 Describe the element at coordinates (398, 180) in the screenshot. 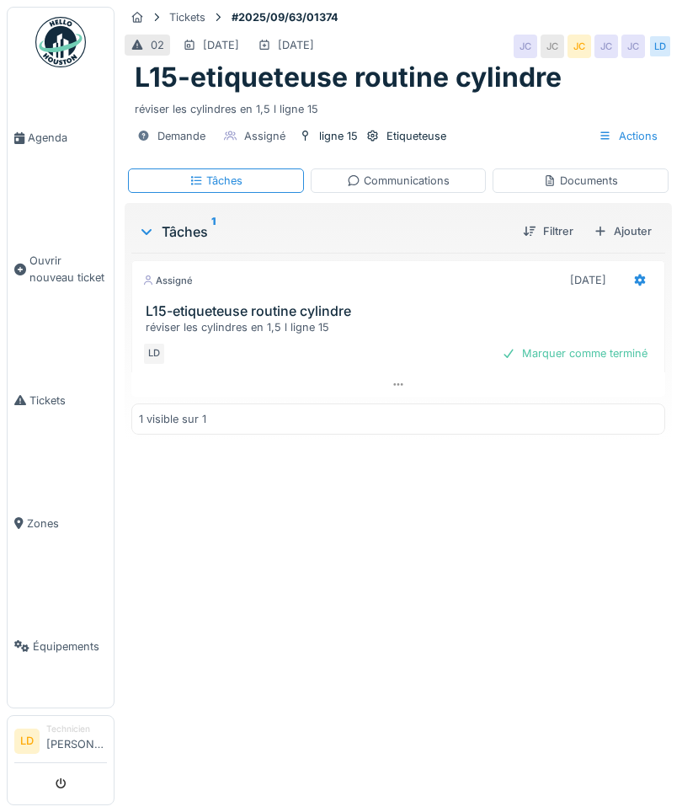

I see `div: Communications` at that location.